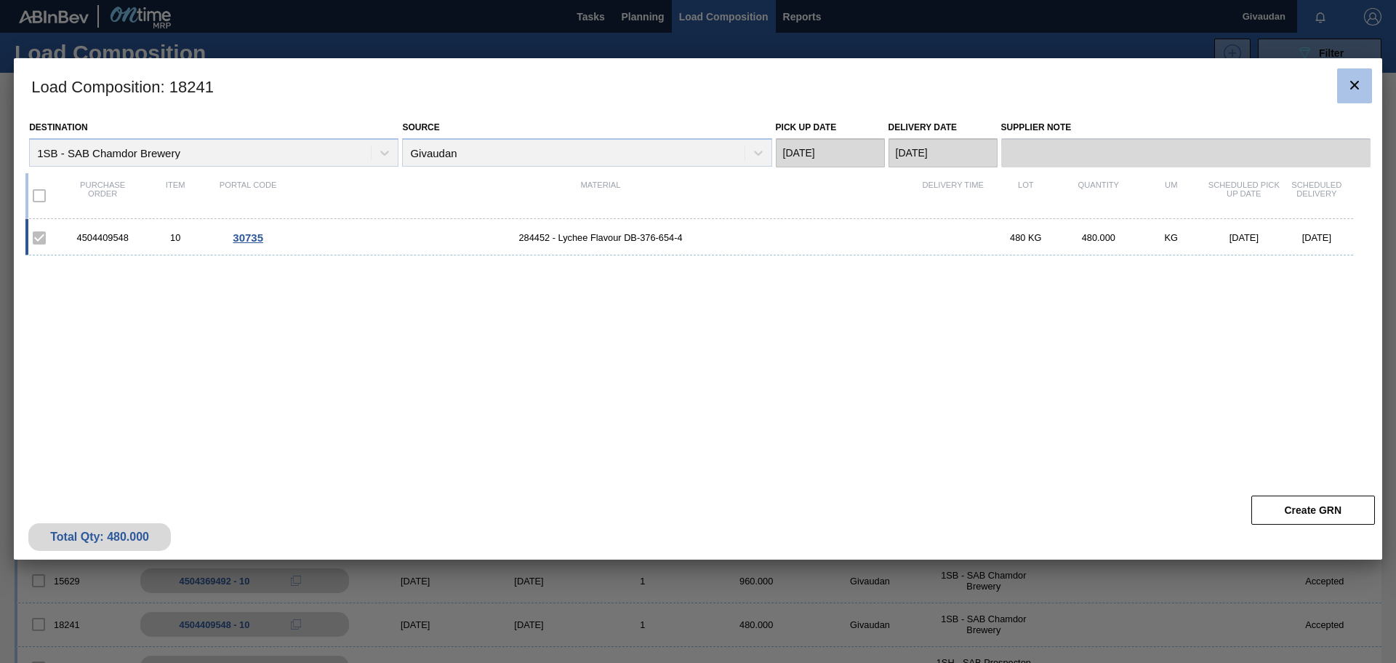 This screenshot has width=1396, height=663. What do you see at coordinates (103, 237) in the screenshot?
I see `div: 4504409548` at bounding box center [103, 237].